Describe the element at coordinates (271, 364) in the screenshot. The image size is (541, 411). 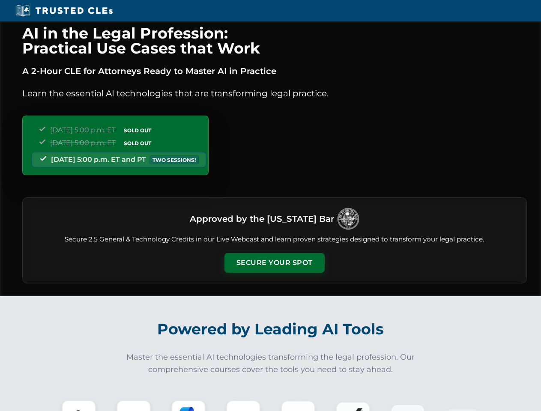
I see `p: Master the essential AI technologies transforming the legal profession. Our comprehensive courses...` at that location.